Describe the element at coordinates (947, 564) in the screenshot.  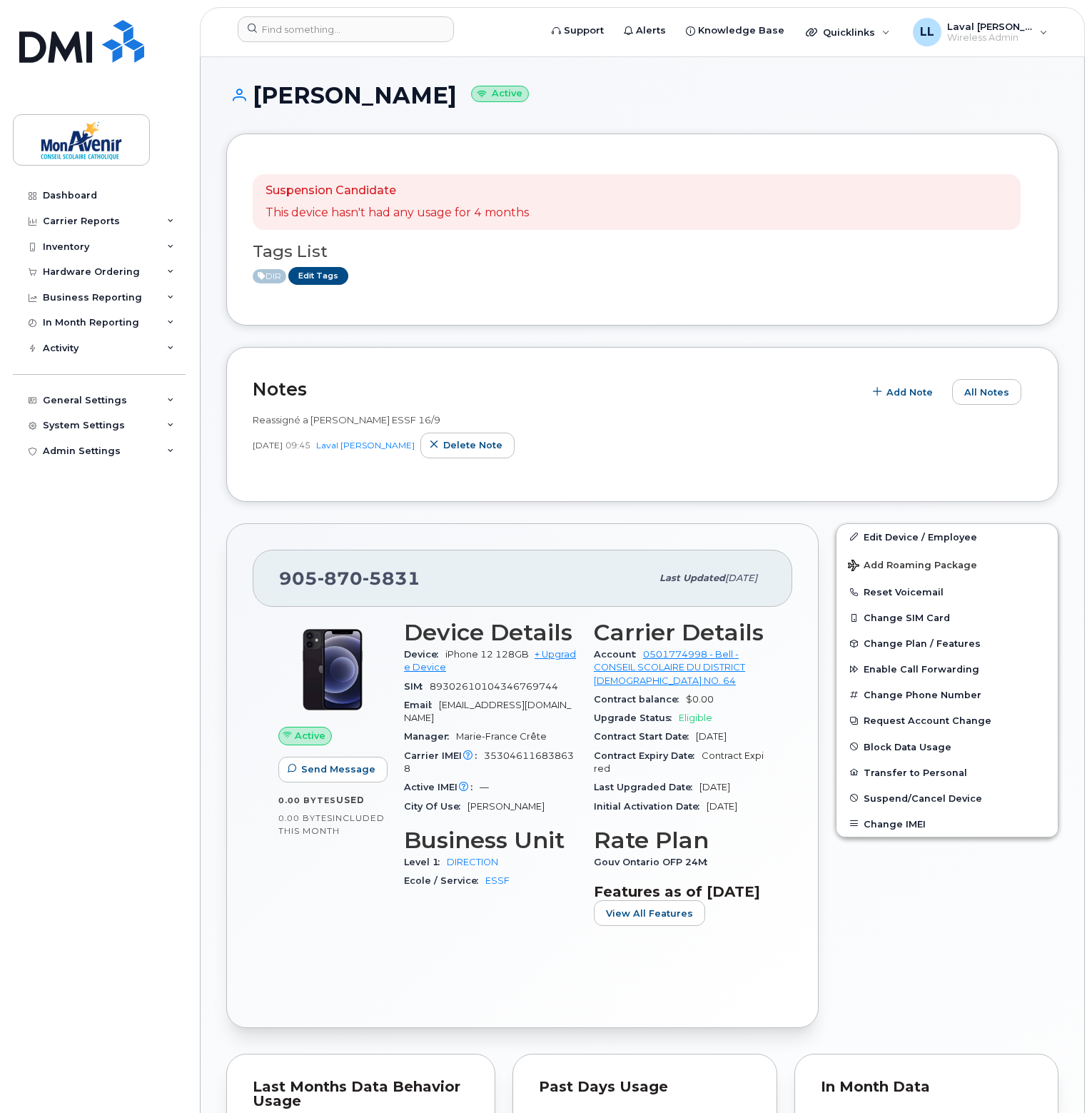
I see `button: Add Roaming Package` at that location.